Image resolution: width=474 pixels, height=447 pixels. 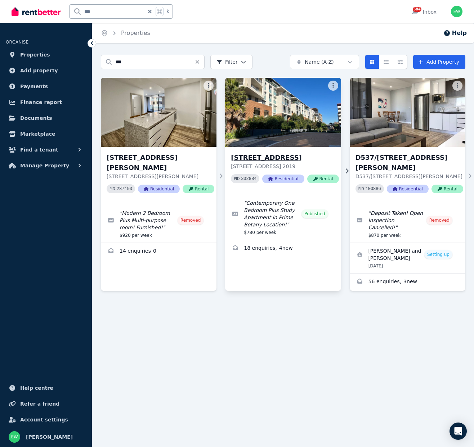 What do you see at coordinates (46, 102) in the screenshot?
I see `a: Finance report` at bounding box center [46, 102].